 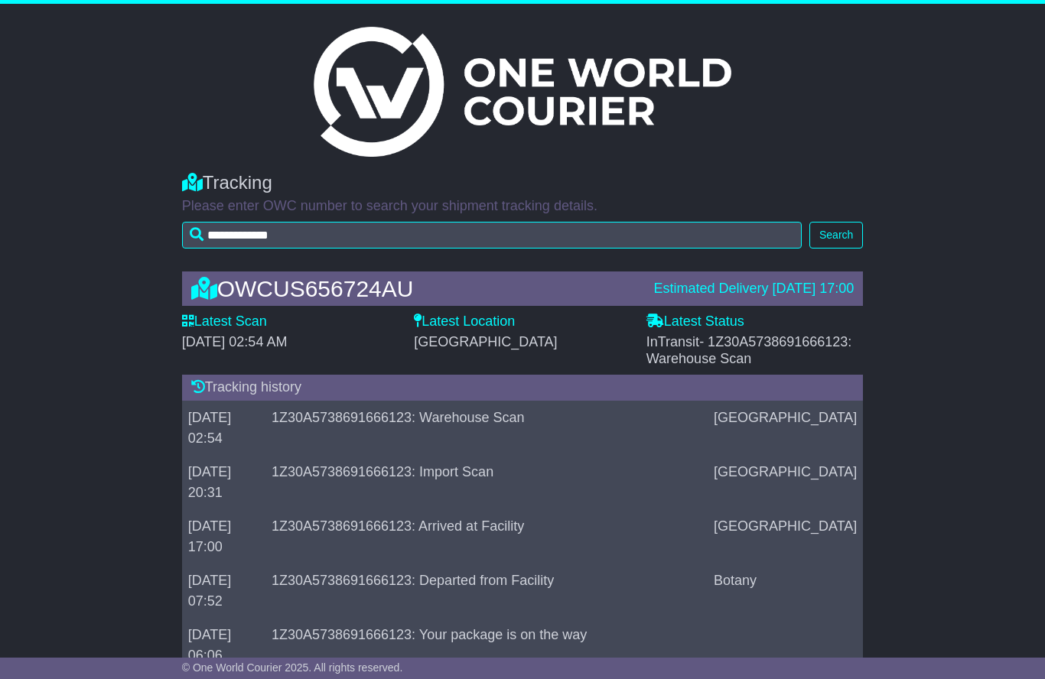 What do you see at coordinates (522, 388) in the screenshot?
I see `div: Tracking history` at bounding box center [522, 388].